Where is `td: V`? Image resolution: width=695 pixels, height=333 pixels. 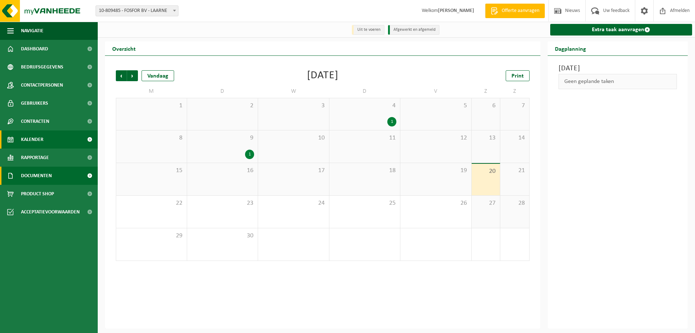
td: V is located at coordinates (436, 91).